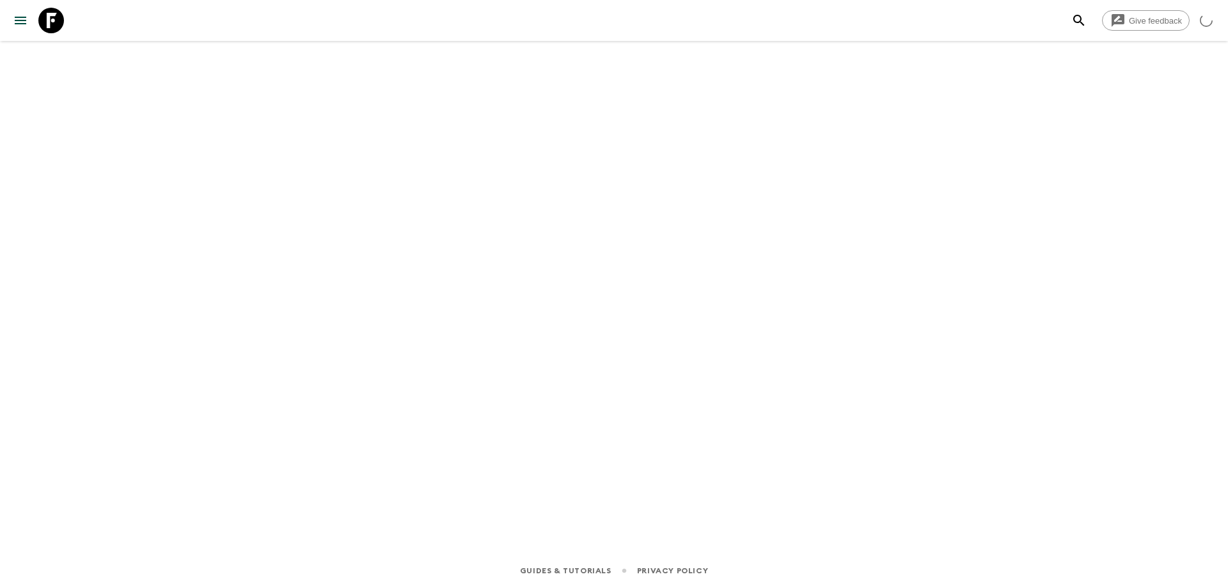  I want to click on span: Give feedback, so click(1155, 20).